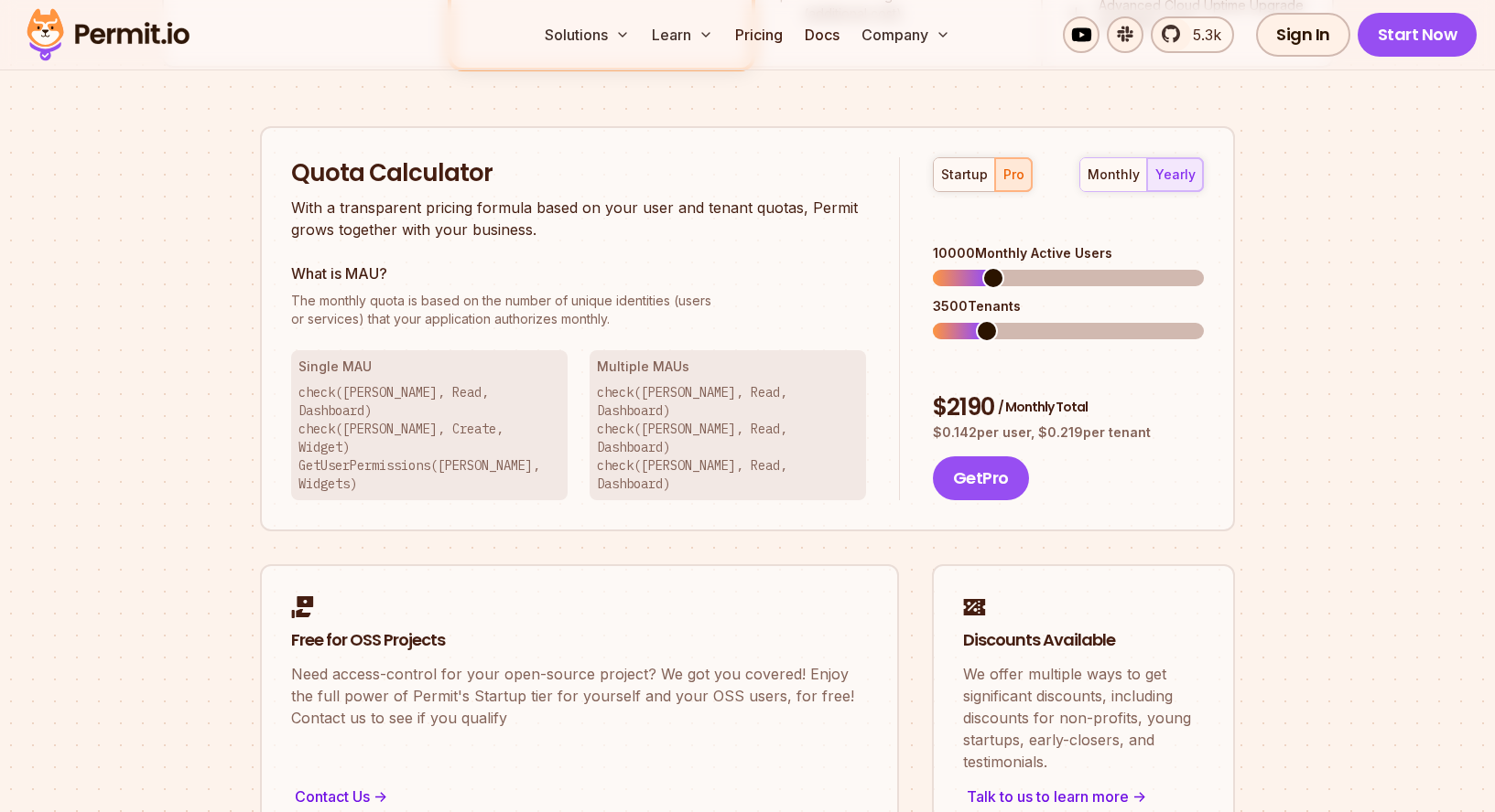 This screenshot has width=1495, height=812. I want to click on button: GetPro, so click(980, 479).